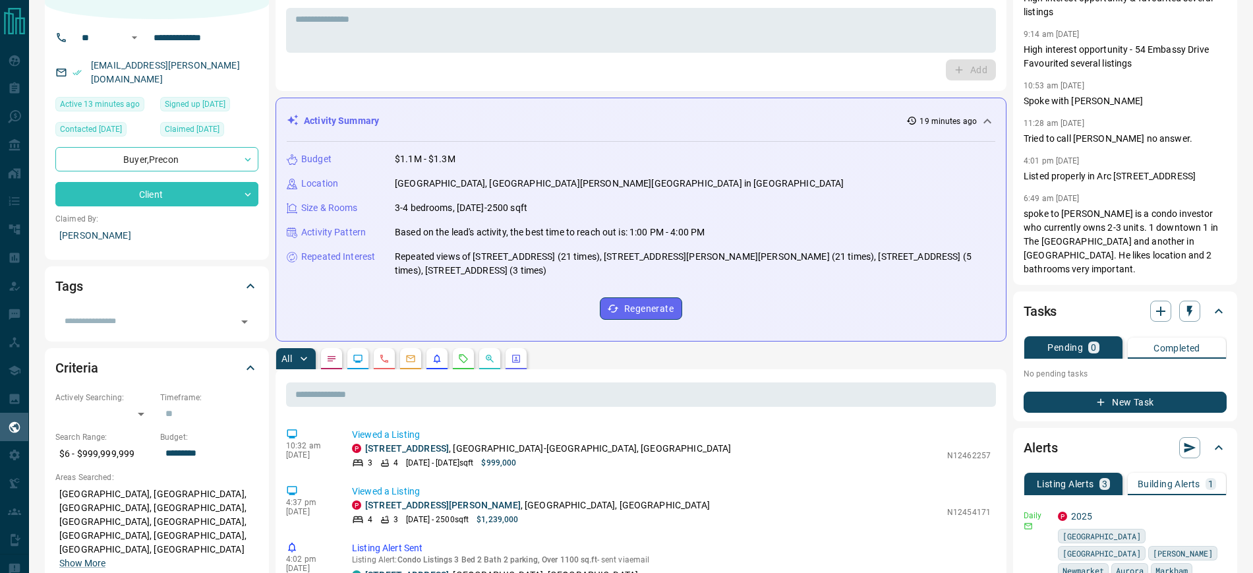  What do you see at coordinates (1176, 348) in the screenshot?
I see `p: Completed` at bounding box center [1176, 348].